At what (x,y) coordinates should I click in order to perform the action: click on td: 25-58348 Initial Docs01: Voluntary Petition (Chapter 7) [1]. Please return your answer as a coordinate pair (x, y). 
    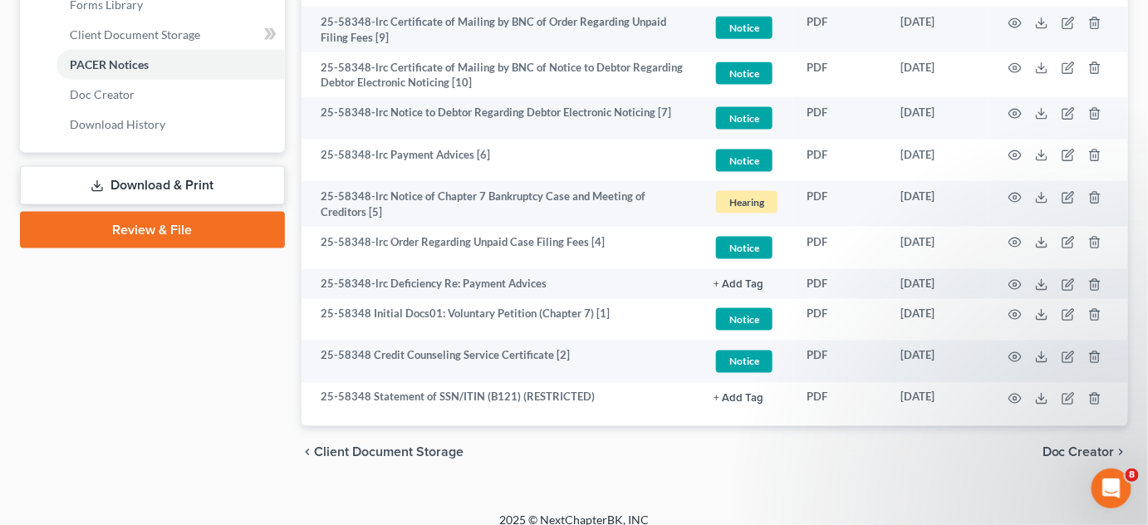
    Looking at the image, I should click on (501, 320).